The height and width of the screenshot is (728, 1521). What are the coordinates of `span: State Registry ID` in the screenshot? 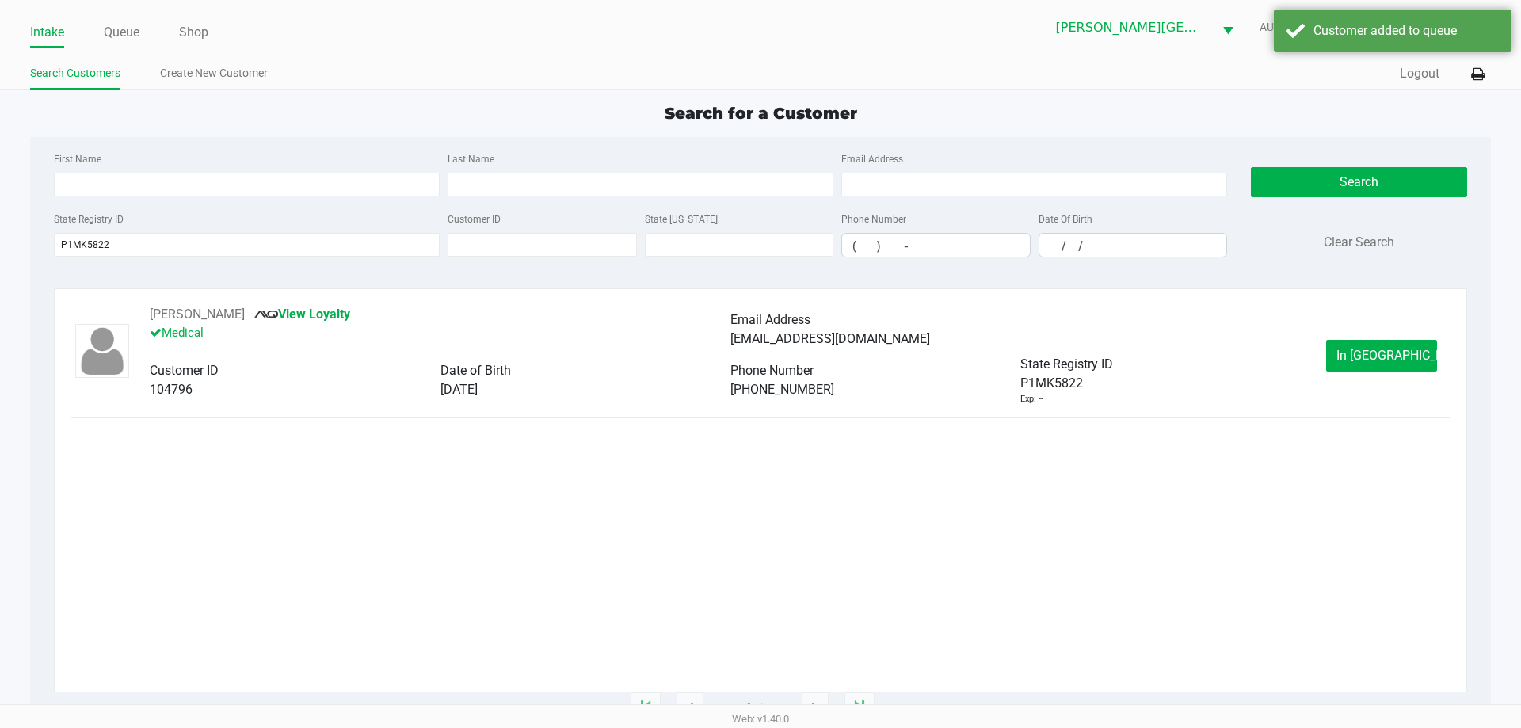 It's located at (1066, 364).